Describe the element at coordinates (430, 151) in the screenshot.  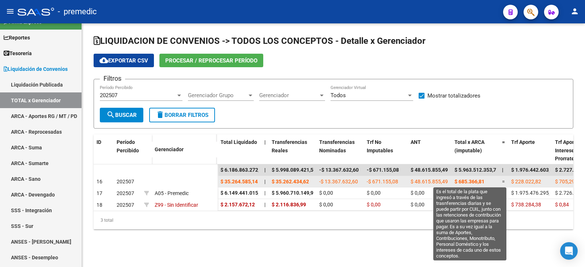
I see `datatable-header-cell: ANT` at that location.